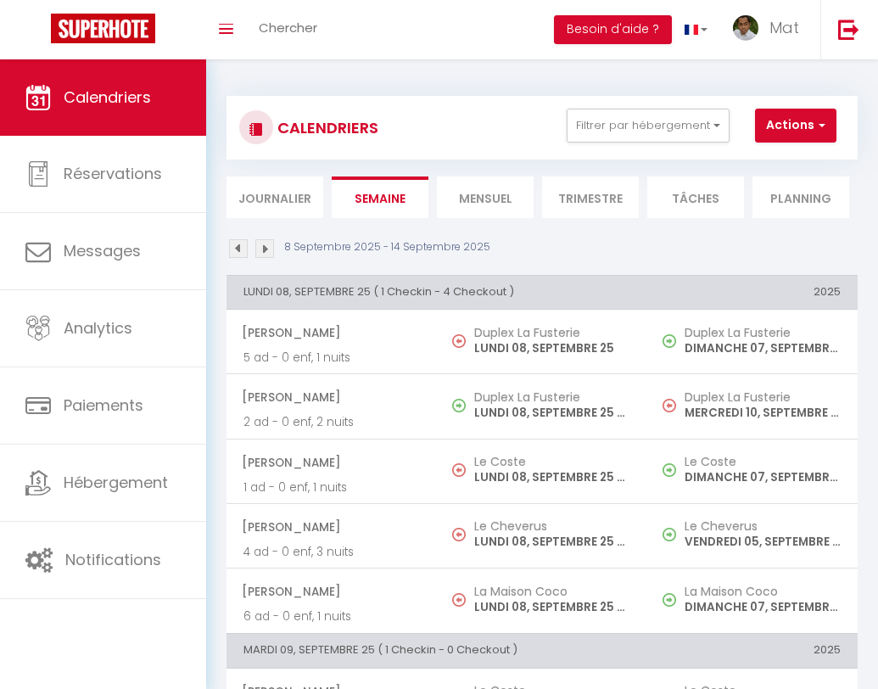 This screenshot has height=689, width=878. I want to click on button: Actions, so click(796, 126).